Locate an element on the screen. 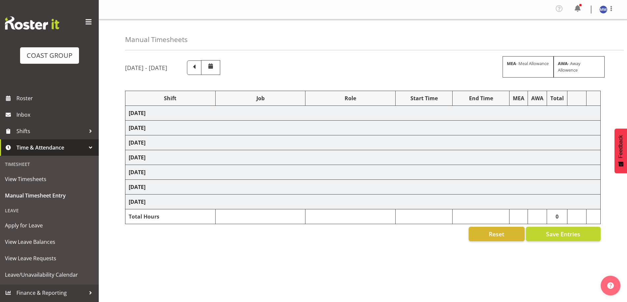 The image size is (627, 302). div: AWA is located at coordinates (537, 98).